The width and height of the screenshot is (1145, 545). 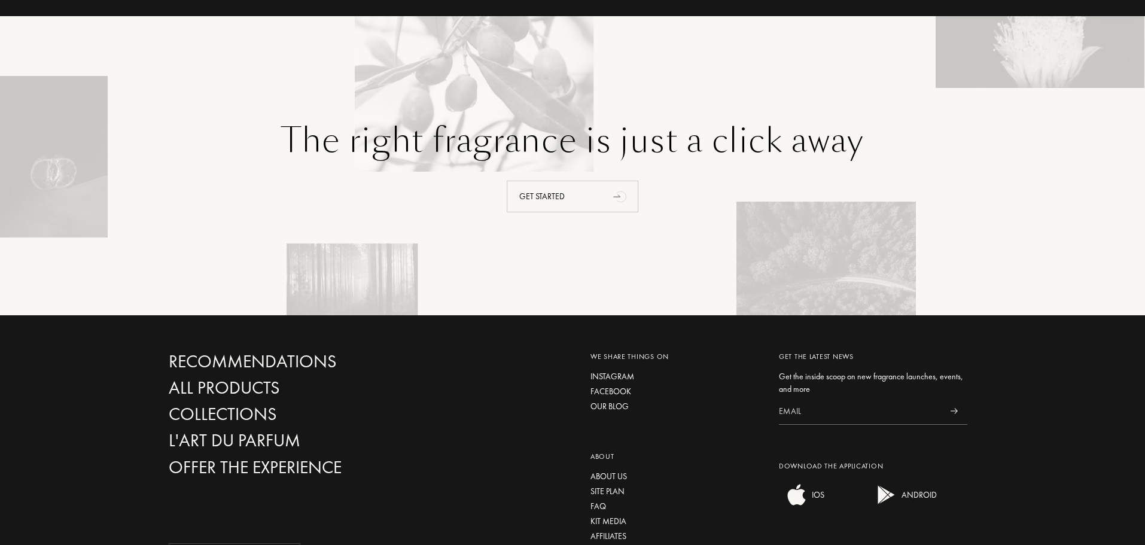 I want to click on div: Collections, so click(x=297, y=414).